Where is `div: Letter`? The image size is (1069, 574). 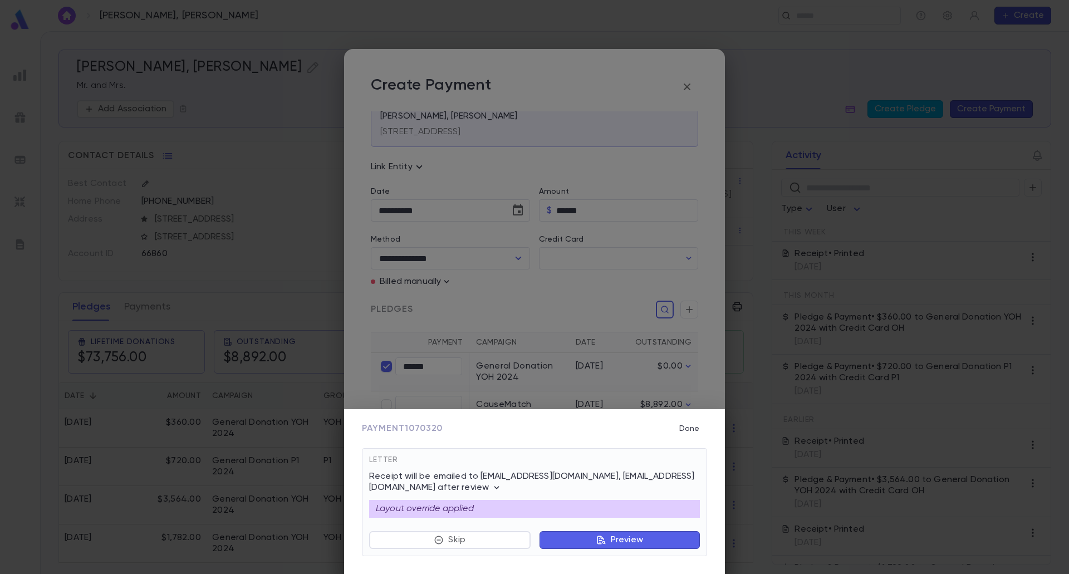 div: Letter is located at coordinates (534, 463).